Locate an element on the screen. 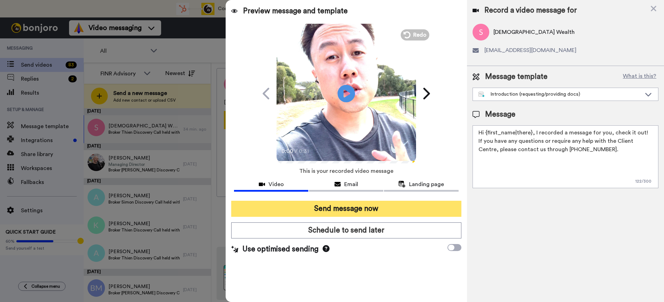 This screenshot has width=664, height=302. span: This is your recorded video message is located at coordinates (346, 171).